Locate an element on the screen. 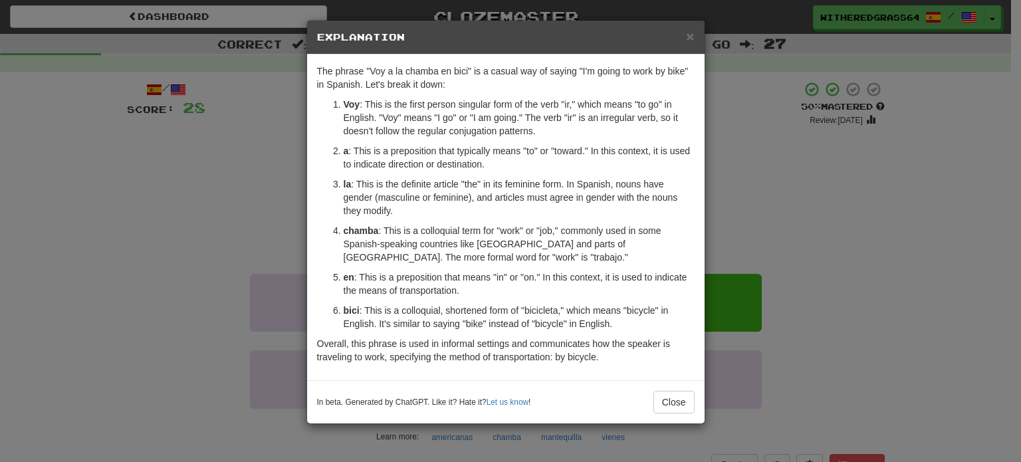 The width and height of the screenshot is (1021, 462). p: : This is a colloquial, shortened form of "bicicleta," which means "bicycle" in English. It's sim... is located at coordinates (519, 317).